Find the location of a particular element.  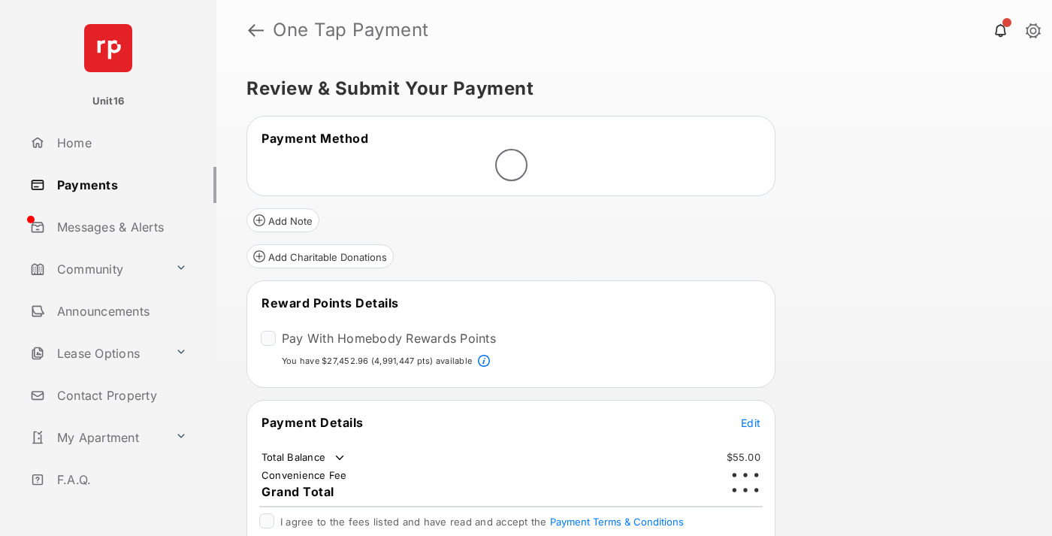

span: I agree to the fees listed and have read and accept the is located at coordinates (481, 521).